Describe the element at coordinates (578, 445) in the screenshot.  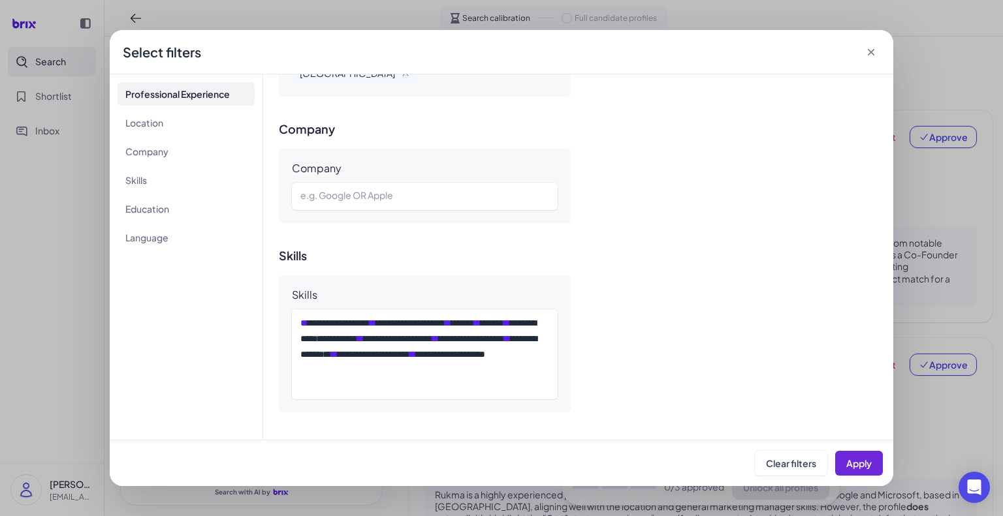
I see `h3: Education` at that location.